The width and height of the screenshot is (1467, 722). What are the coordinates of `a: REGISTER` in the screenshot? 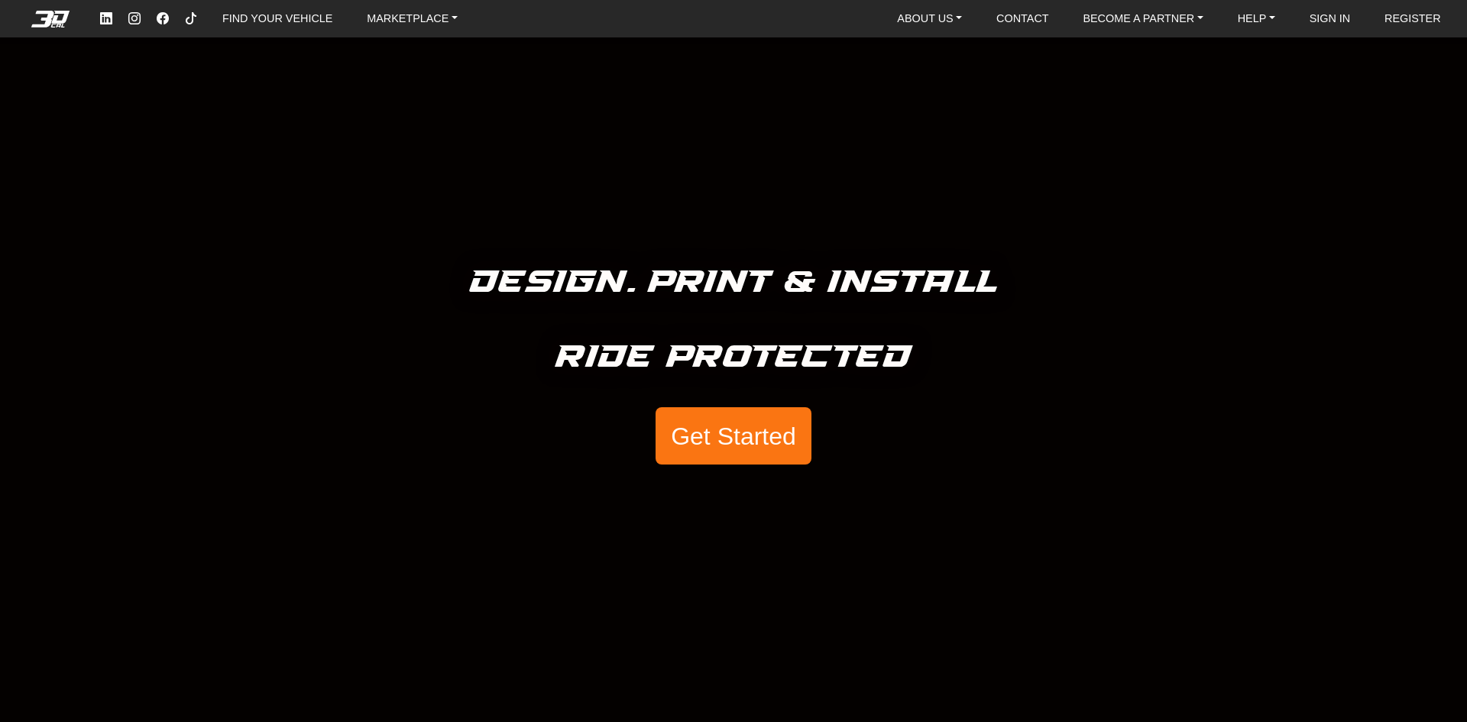 It's located at (1413, 18).